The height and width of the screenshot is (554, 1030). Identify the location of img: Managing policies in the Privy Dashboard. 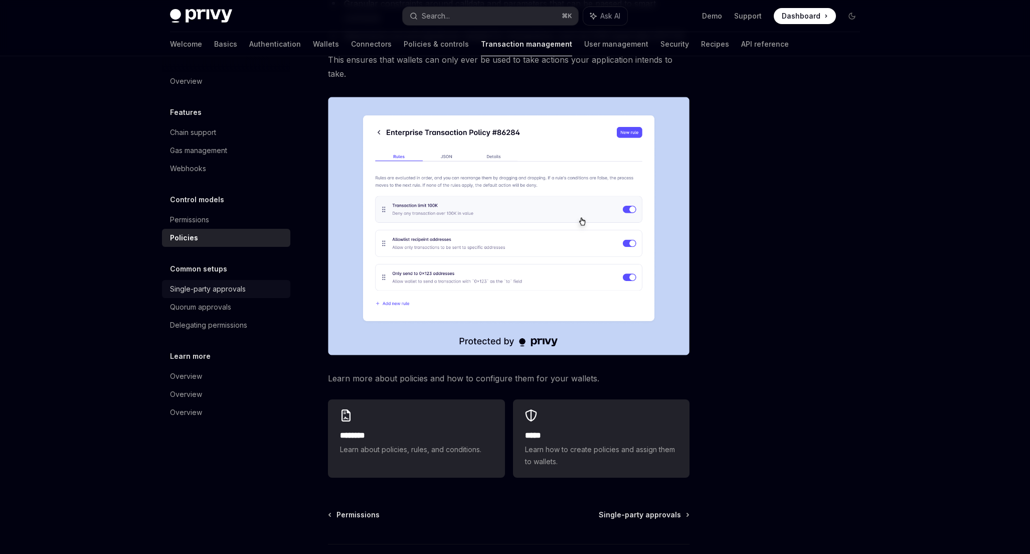
(509, 226).